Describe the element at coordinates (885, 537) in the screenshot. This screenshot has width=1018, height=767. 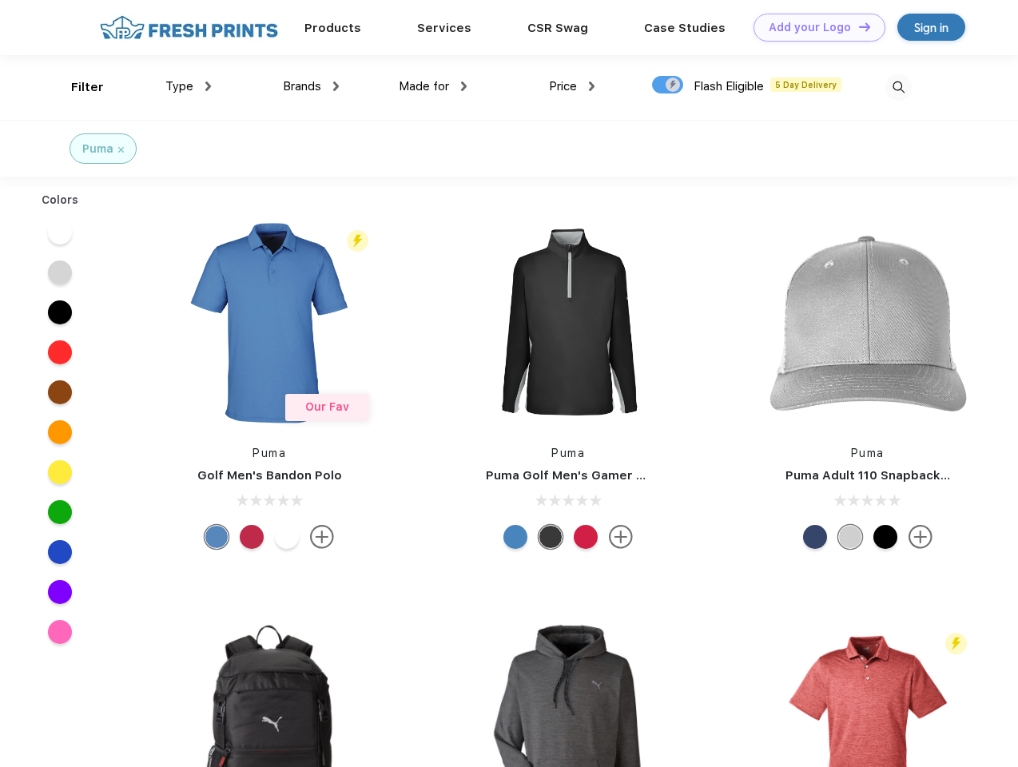
I see `div: Pma Blk Pma Blk` at that location.